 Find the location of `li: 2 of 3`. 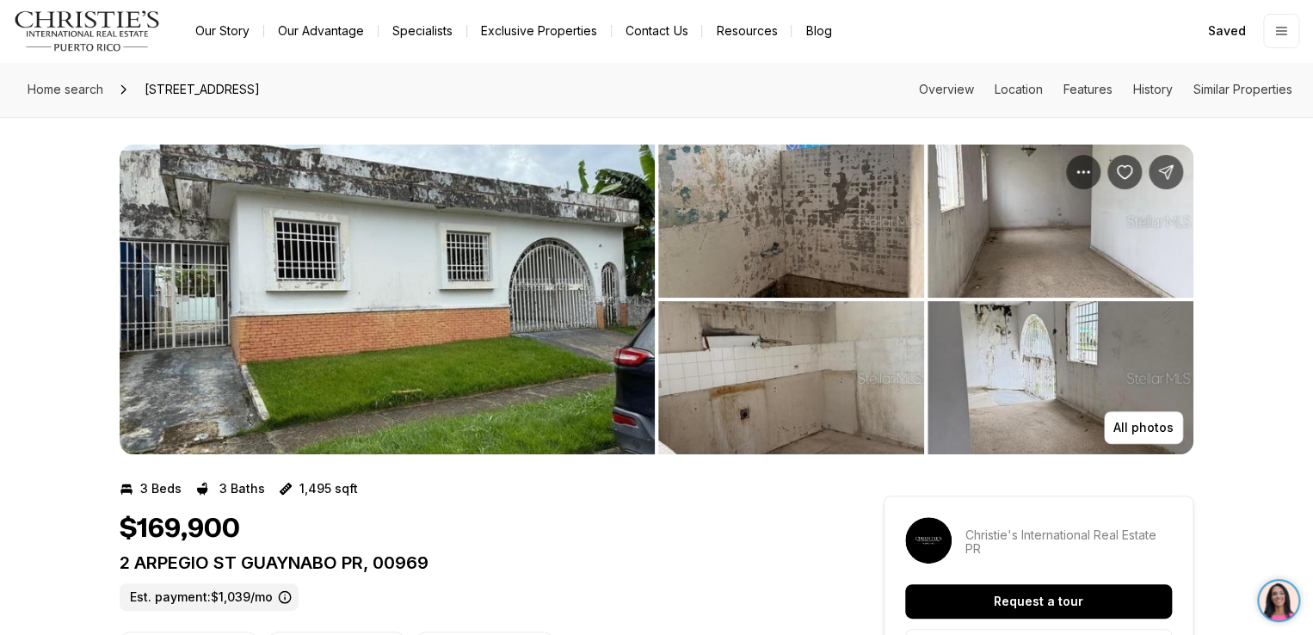

li: 2 of 3 is located at coordinates (926, 299).